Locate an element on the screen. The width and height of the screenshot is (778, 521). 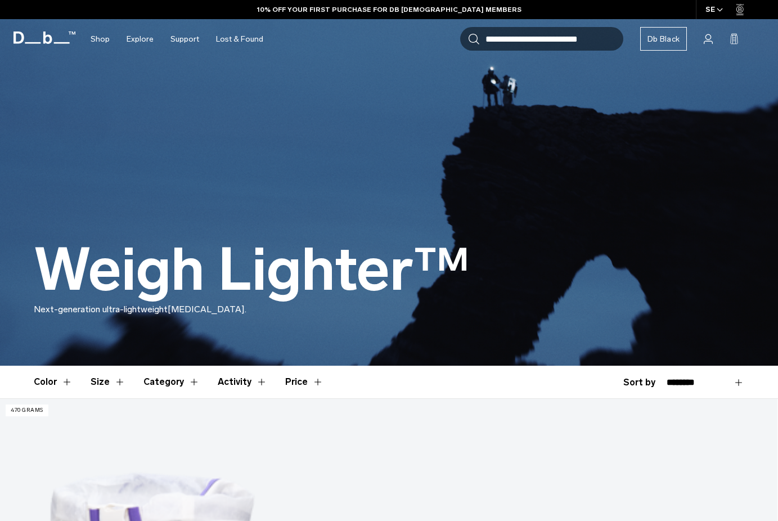
a: Explore is located at coordinates (140, 39).